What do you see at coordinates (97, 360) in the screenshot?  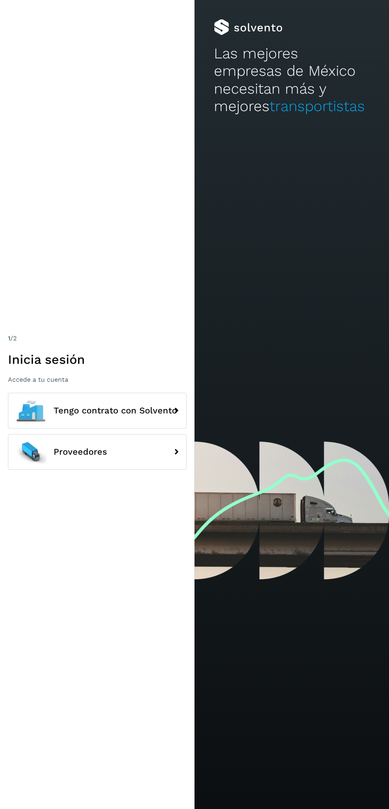 I see `h1: Inicia sesión` at bounding box center [97, 360].